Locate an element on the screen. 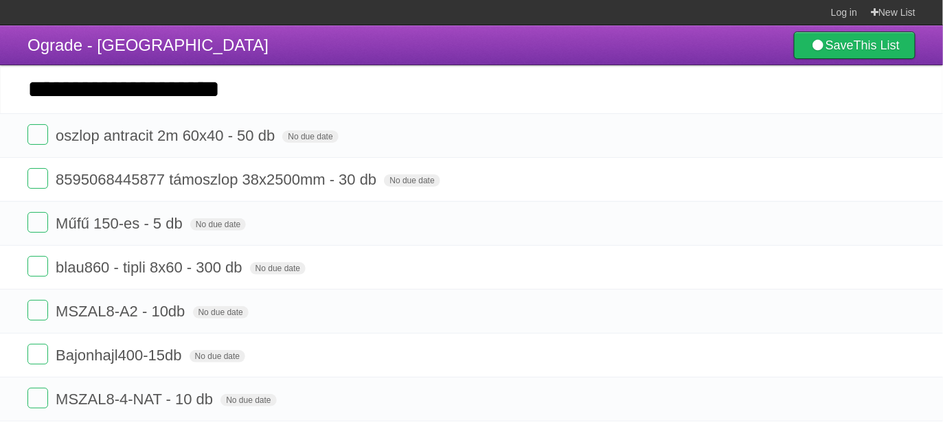  span: Bajonhajl400-15db is located at coordinates (120, 355).